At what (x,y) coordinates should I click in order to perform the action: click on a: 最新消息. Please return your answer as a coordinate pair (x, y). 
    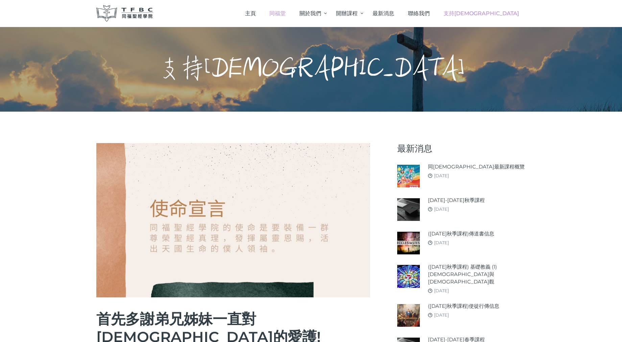
    Looking at the image, I should click on (383, 13).